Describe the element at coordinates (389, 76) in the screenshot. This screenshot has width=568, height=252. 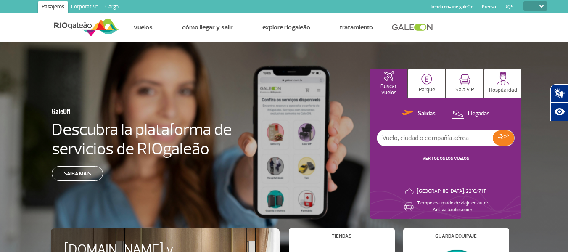
I see `img: airplaneHomeActive.svg` at that location.